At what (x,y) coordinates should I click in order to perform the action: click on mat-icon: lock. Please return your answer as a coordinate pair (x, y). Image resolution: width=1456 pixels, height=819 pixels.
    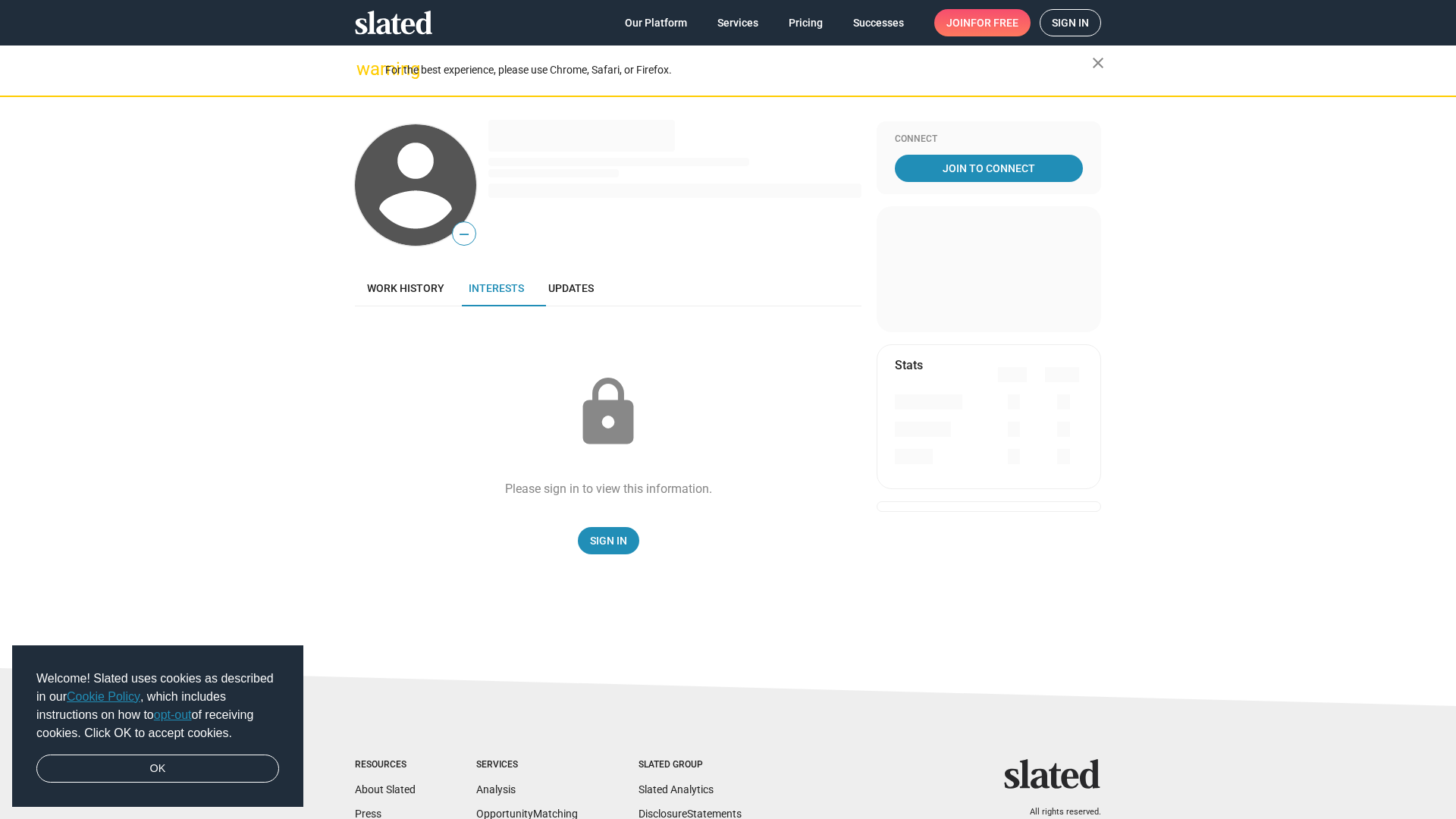
    Looking at the image, I should click on (608, 413).